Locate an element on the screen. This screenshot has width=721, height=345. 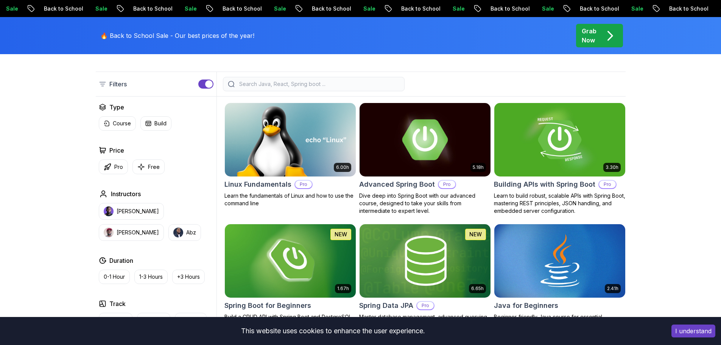
p: 6.00h is located at coordinates (343, 167).